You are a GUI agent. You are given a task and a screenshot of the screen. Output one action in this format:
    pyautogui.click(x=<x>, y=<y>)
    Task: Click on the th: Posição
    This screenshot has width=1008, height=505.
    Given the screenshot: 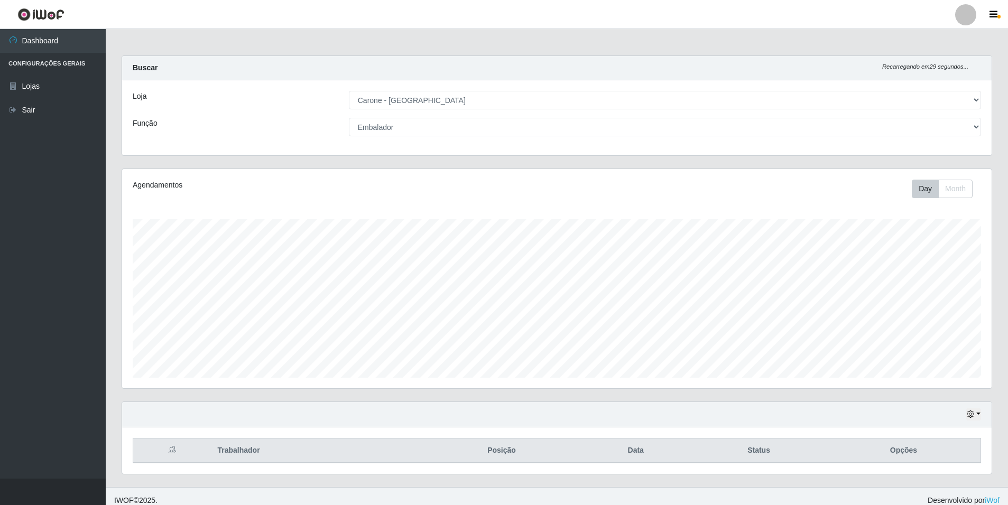 What is the action you would take?
    pyautogui.click(x=501, y=451)
    